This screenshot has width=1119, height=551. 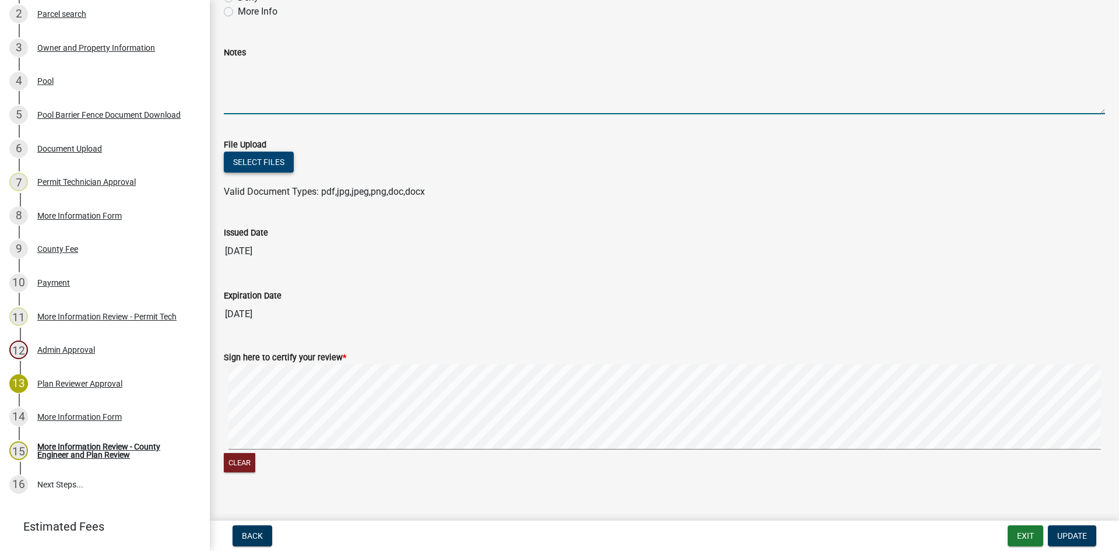 What do you see at coordinates (19, 182) in the screenshot?
I see `div: 7` at bounding box center [19, 182].